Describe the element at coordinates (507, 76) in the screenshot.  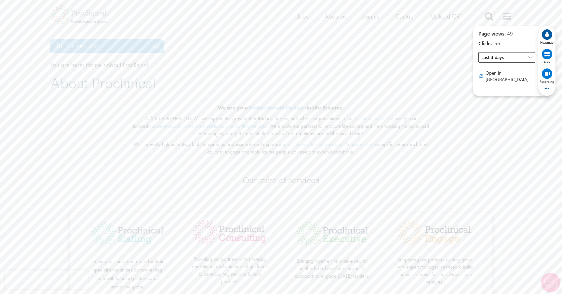
I see `div: Go to Clarity` at that location.